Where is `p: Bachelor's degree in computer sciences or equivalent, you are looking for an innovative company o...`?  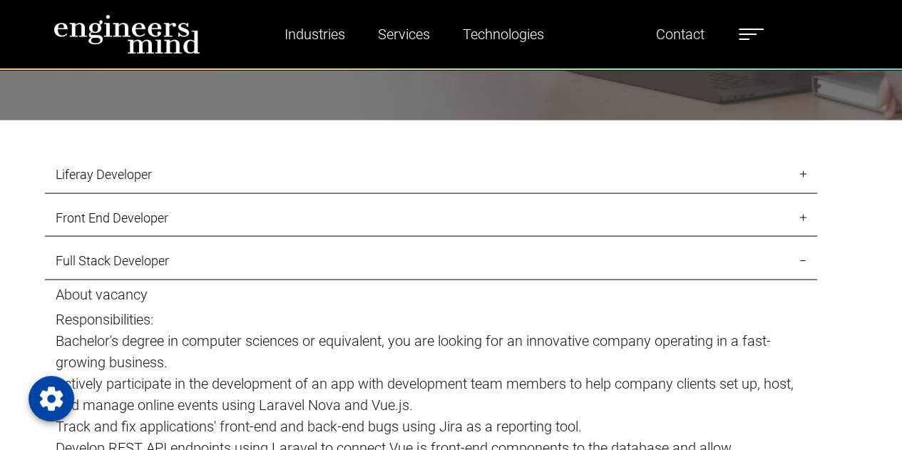
p: Bachelor's degree in computer sciences or equivalent, you are looking for an innovative company o... is located at coordinates (431, 351).